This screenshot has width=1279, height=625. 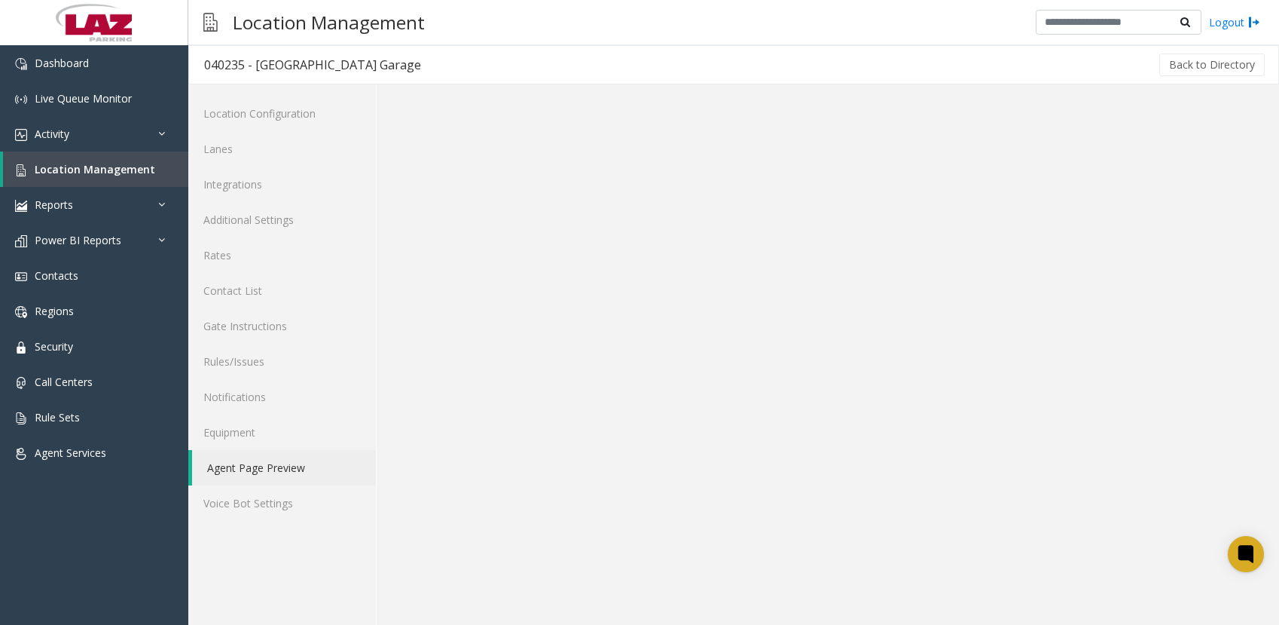 What do you see at coordinates (53, 346) in the screenshot?
I see `span: Security` at bounding box center [53, 346].